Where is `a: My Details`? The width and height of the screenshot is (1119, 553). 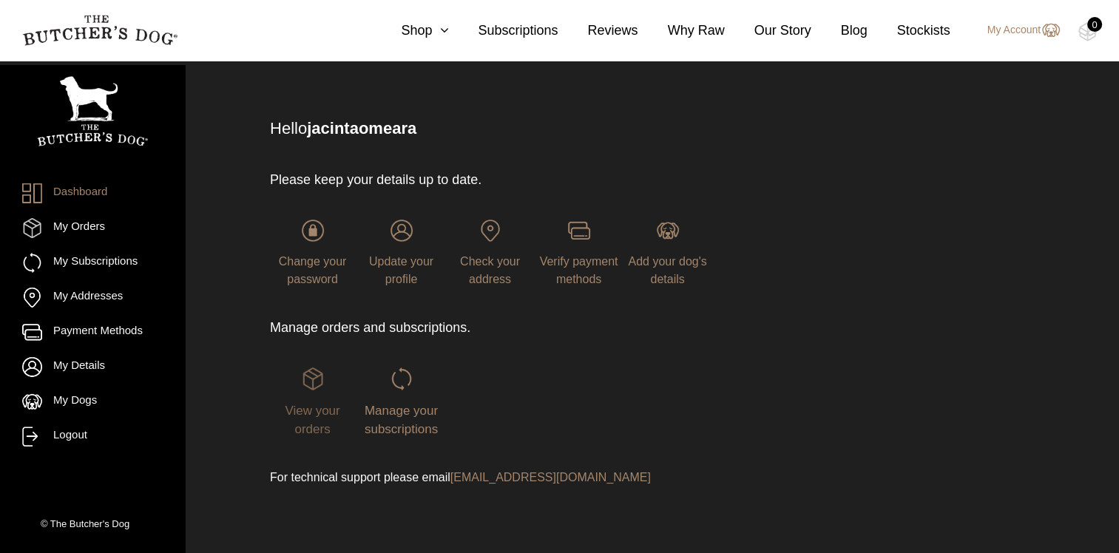 a: My Details is located at coordinates (92, 367).